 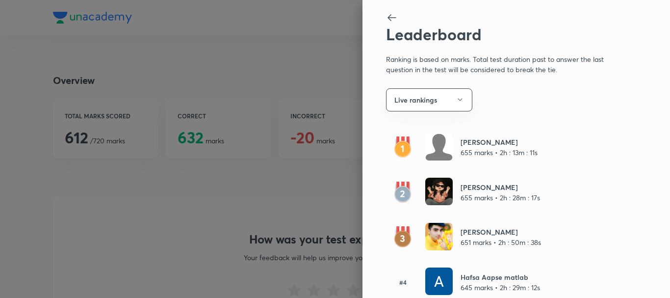 What do you see at coordinates (499, 34) in the screenshot?
I see `h2: Leaderboard` at bounding box center [499, 34].